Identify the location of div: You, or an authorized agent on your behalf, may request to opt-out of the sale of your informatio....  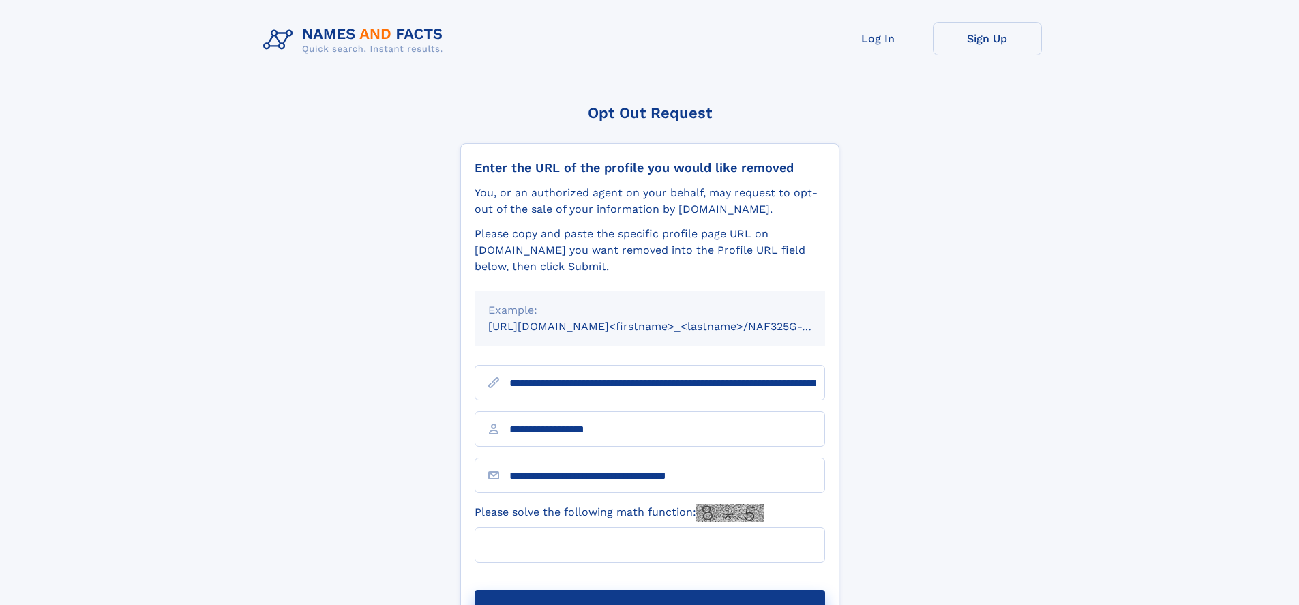
(650, 201).